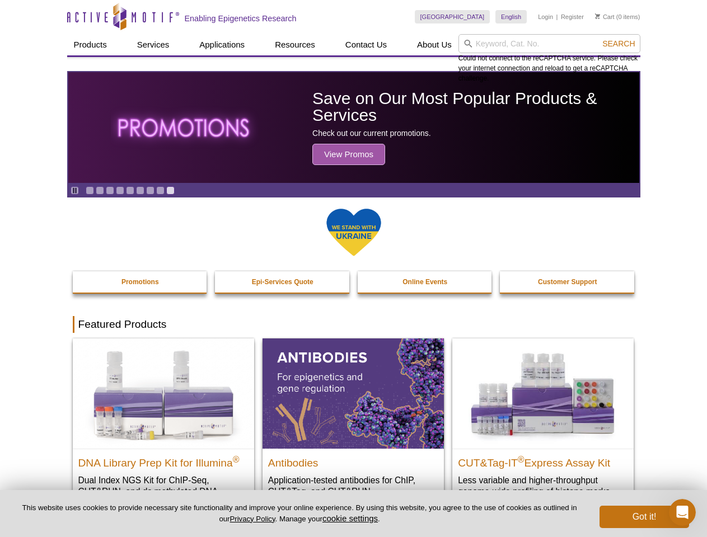  Describe the element at coordinates (366, 45) in the screenshot. I see `a: Contact Us` at that location.